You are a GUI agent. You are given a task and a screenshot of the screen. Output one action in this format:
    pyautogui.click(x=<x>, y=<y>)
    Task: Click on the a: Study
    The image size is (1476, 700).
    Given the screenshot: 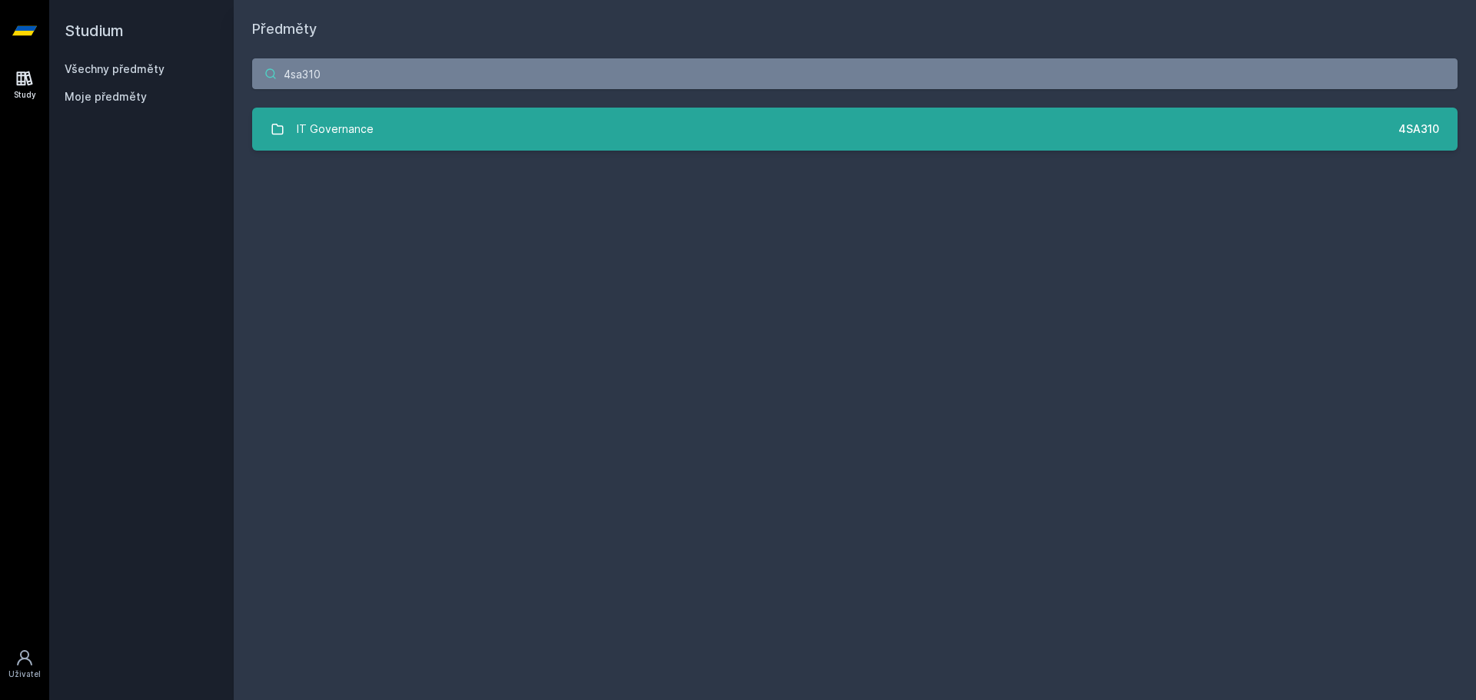 What is the action you would take?
    pyautogui.click(x=25, y=85)
    